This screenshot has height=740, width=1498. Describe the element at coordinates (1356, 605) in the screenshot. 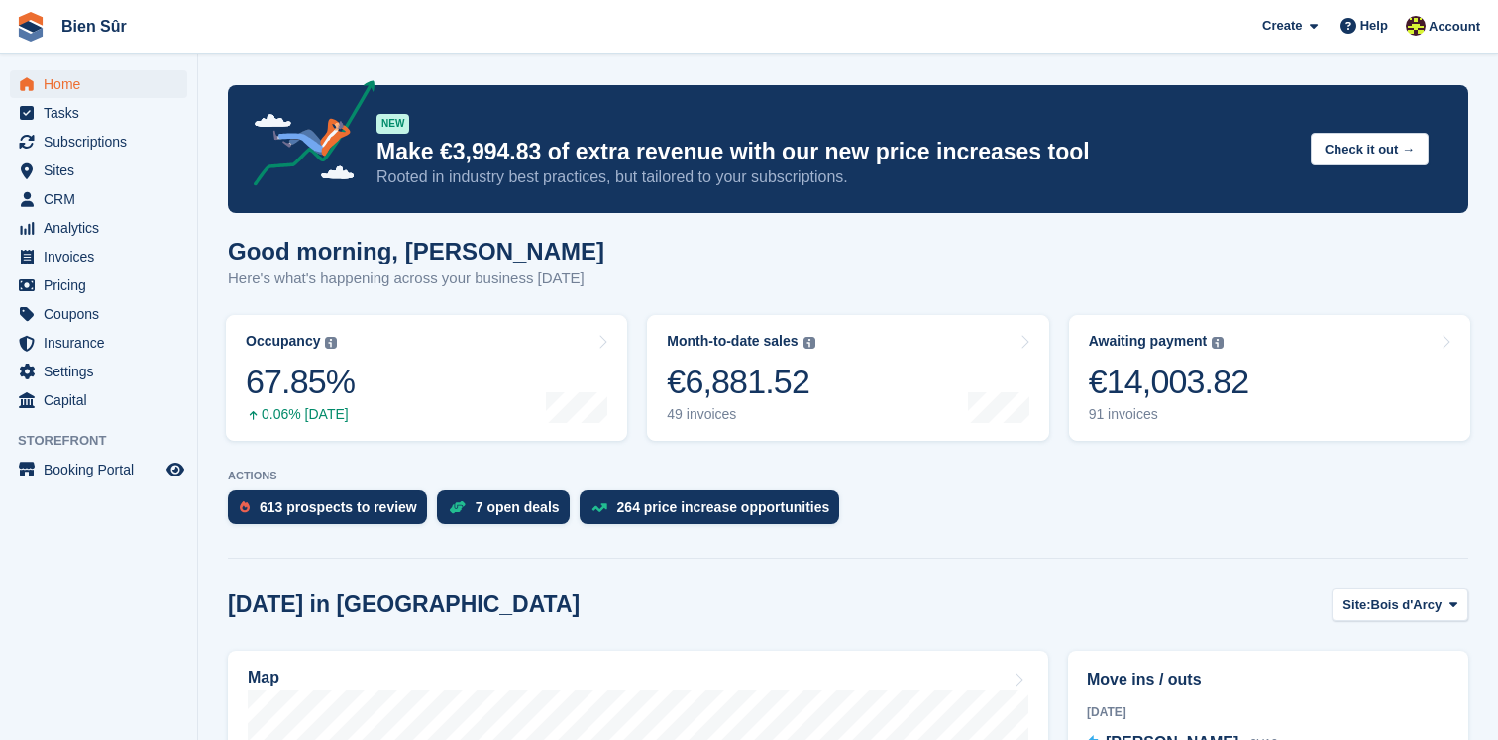

I see `span: Site:` at that location.